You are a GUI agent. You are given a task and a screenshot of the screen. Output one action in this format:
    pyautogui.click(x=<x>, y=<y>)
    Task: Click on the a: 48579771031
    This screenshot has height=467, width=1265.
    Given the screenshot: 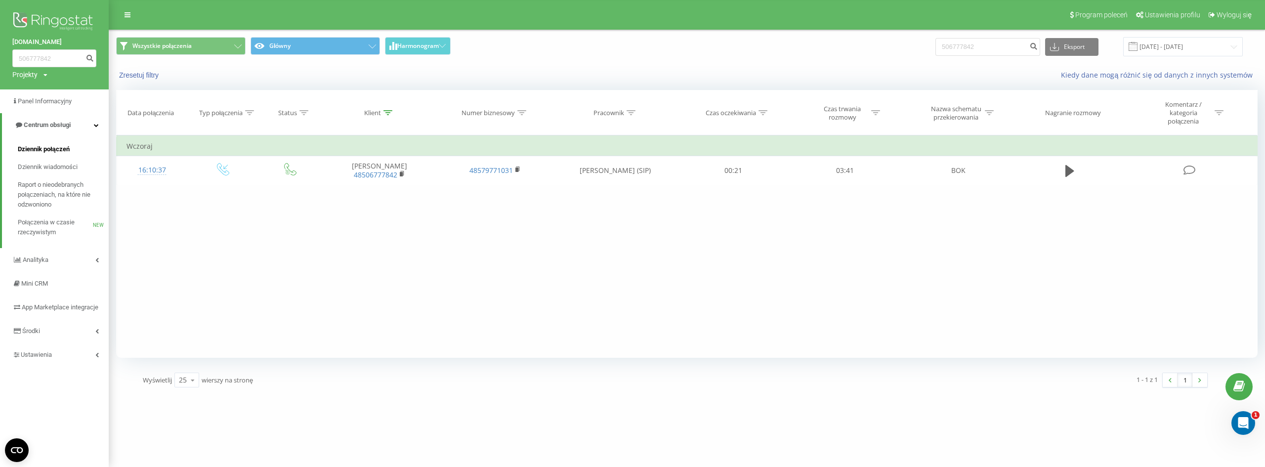 What is the action you would take?
    pyautogui.click(x=491, y=170)
    